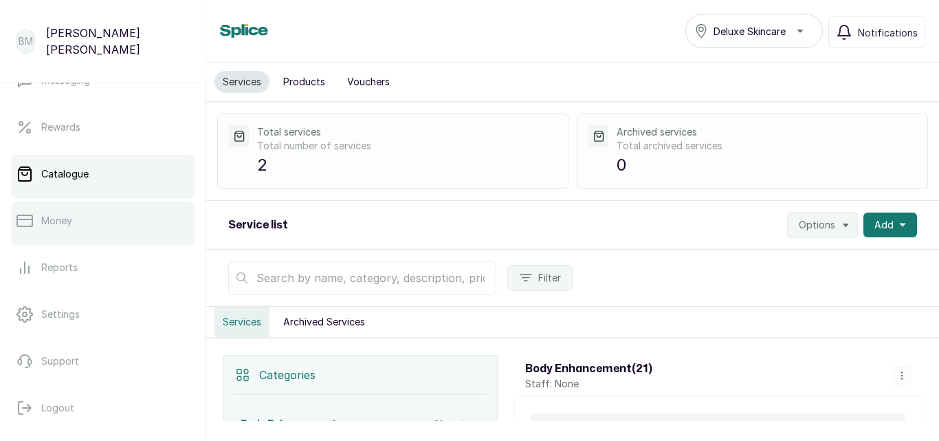  I want to click on p: Staff: None, so click(589, 384).